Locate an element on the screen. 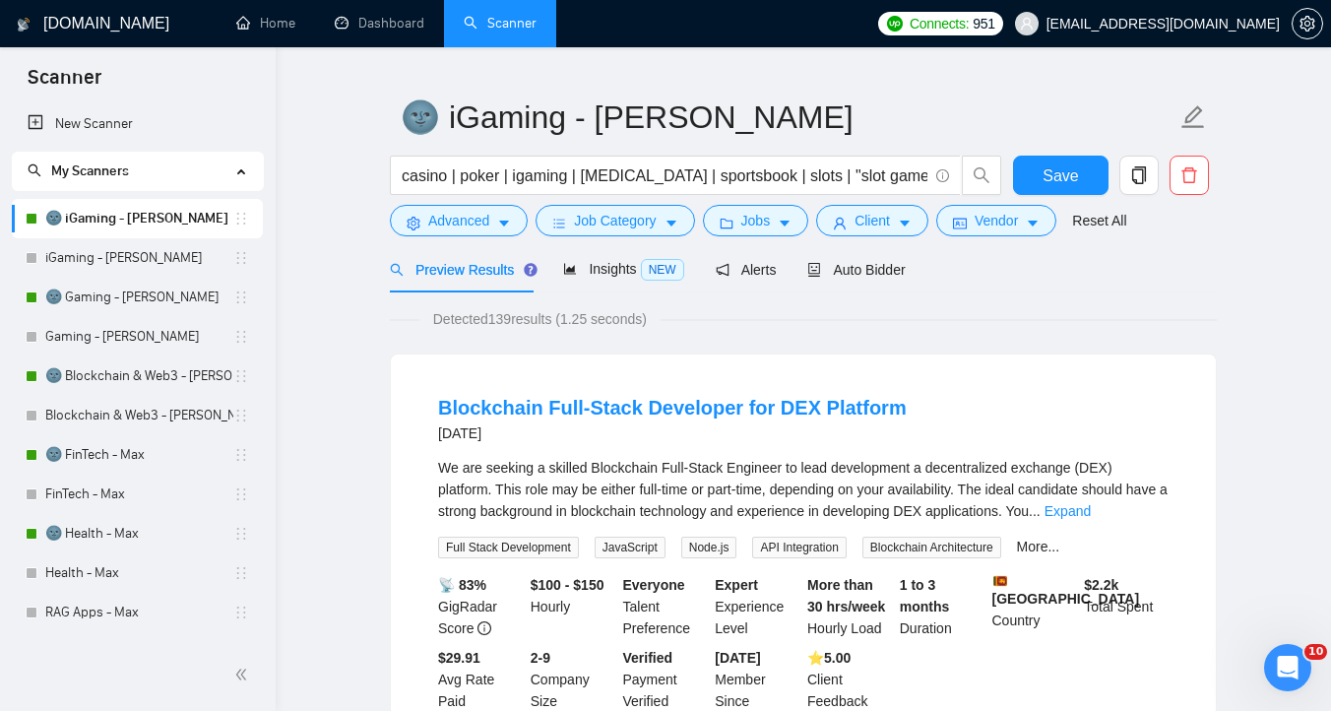  li: Health - Max is located at coordinates (137, 573).